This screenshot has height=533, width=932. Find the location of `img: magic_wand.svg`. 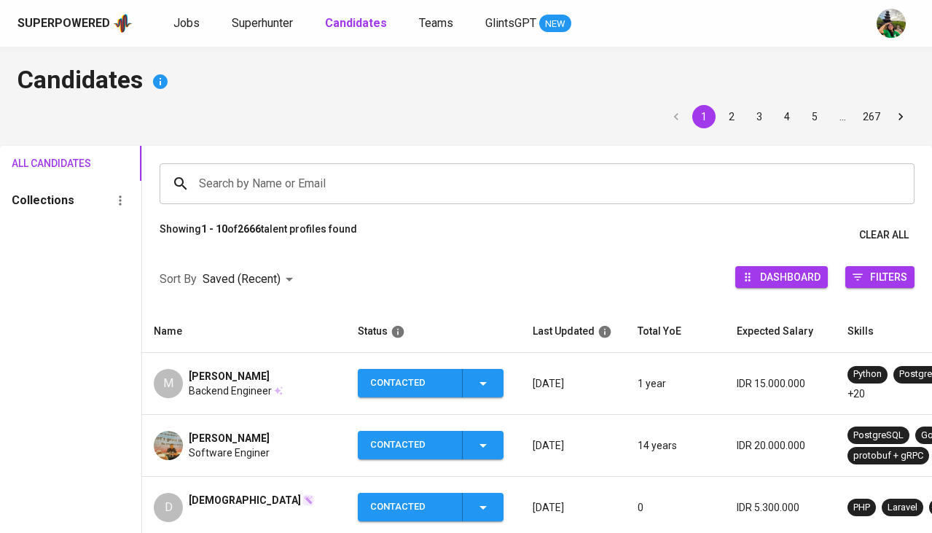

img: magic_wand.svg is located at coordinates (308, 500).